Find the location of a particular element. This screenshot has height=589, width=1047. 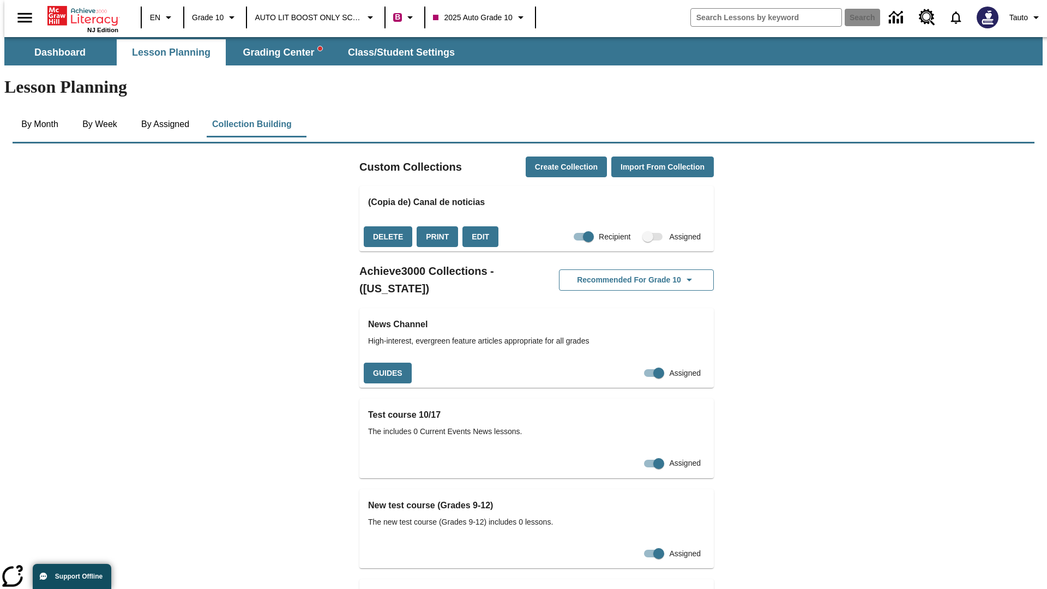

h2: Custom Collections is located at coordinates (411, 167).